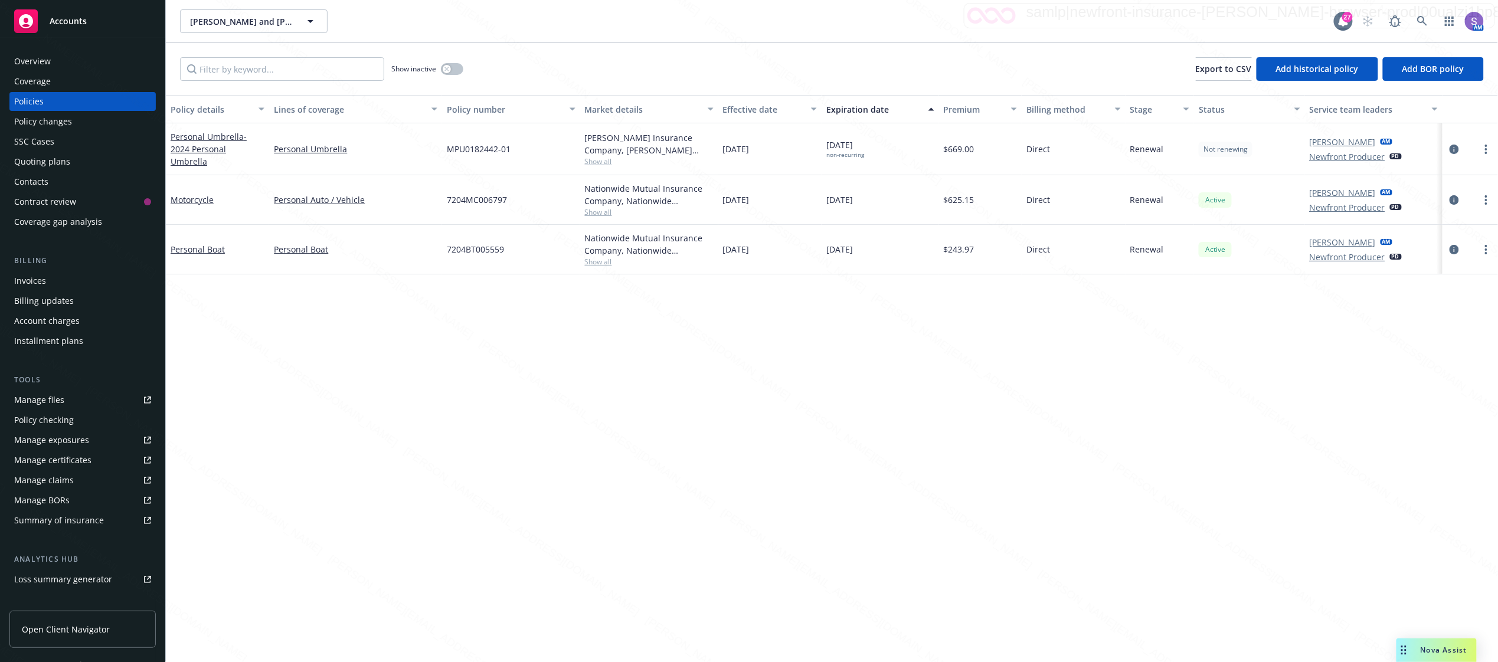 Image resolution: width=1498 pixels, height=662 pixels. What do you see at coordinates (1224, 68) in the screenshot?
I see `span: Export to CSV` at bounding box center [1224, 68].